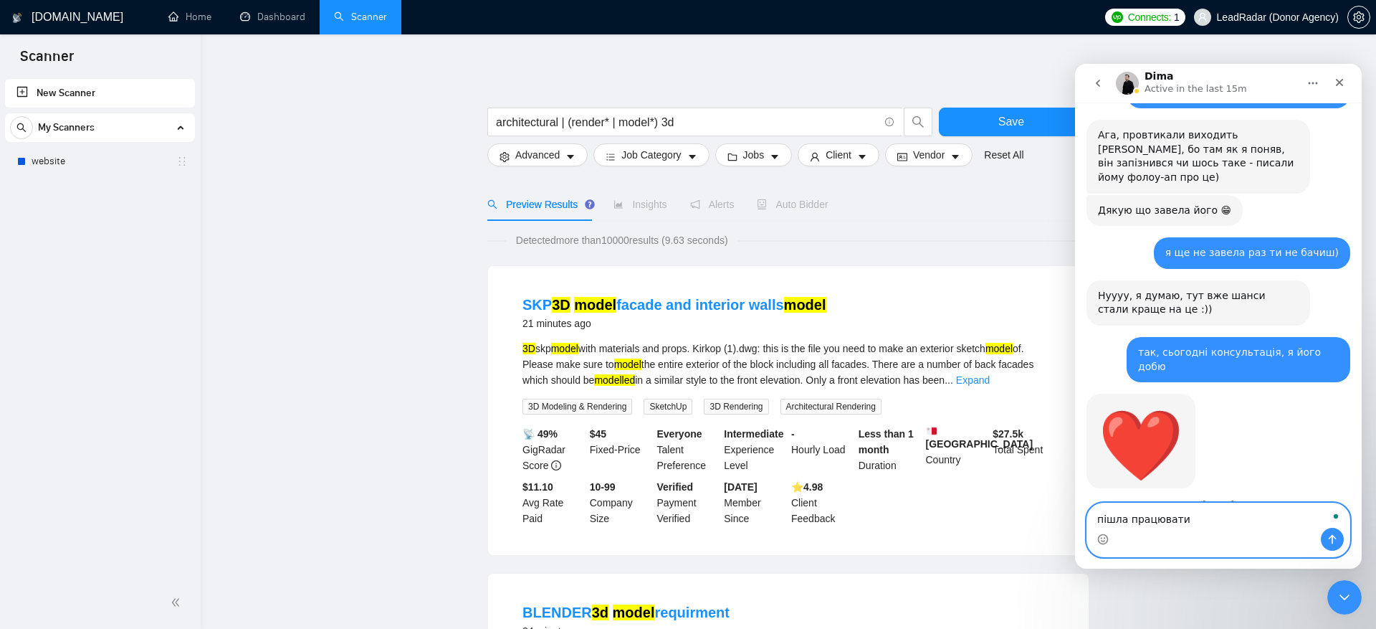 The width and height of the screenshot is (1376, 629). What do you see at coordinates (100, 144) in the screenshot?
I see `li: My Scanners` at bounding box center [100, 144].